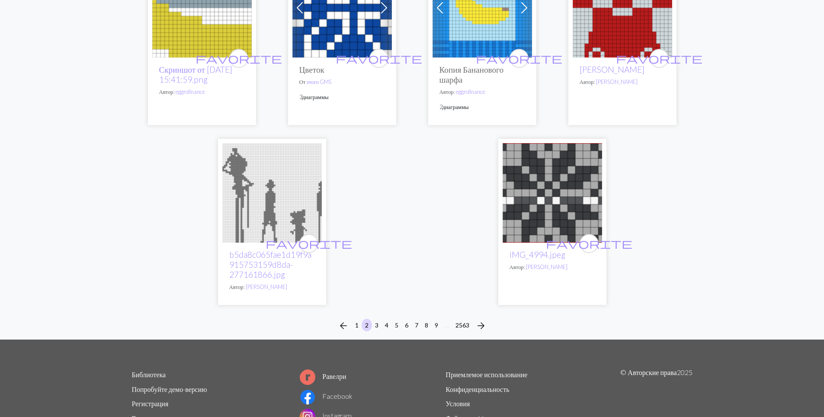 Image resolution: width=824 pixels, height=417 pixels. Describe the element at coordinates (307, 397) in the screenshot. I see `img: Логотип Facebook` at that location.